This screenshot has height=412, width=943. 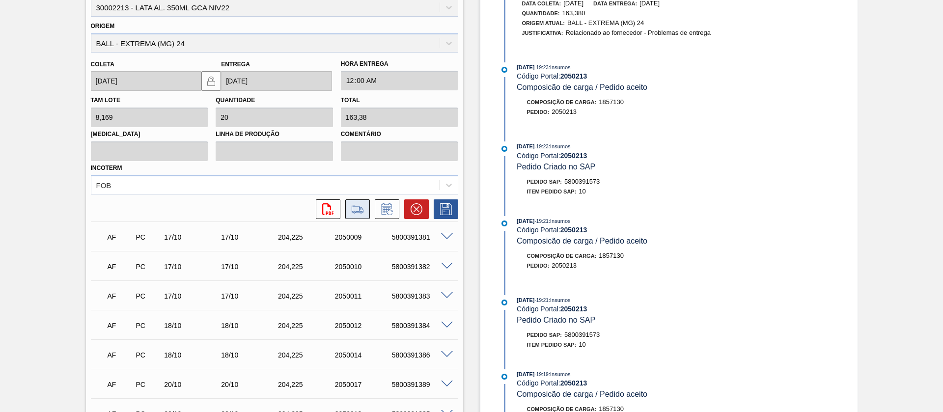 I want to click on div: 2050009, so click(x=365, y=237).